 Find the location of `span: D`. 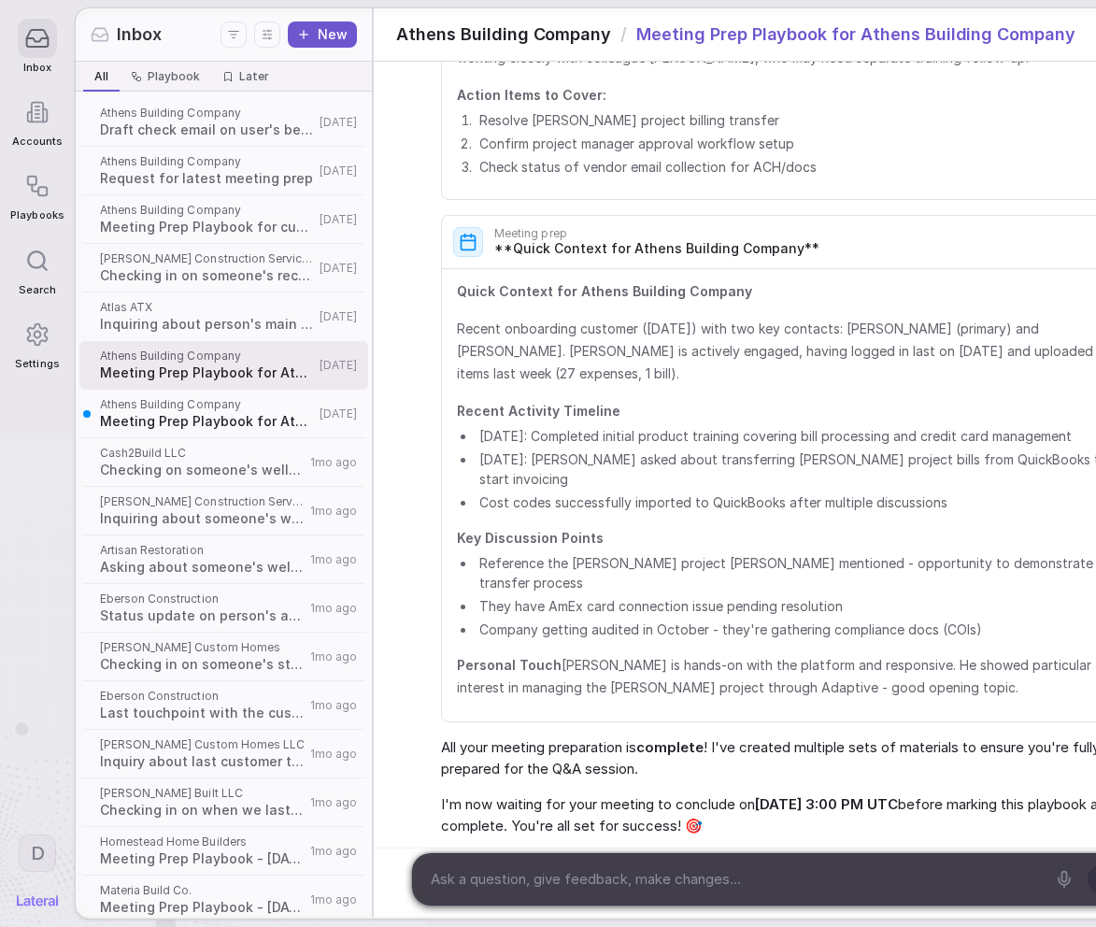

span: D is located at coordinates (37, 853).